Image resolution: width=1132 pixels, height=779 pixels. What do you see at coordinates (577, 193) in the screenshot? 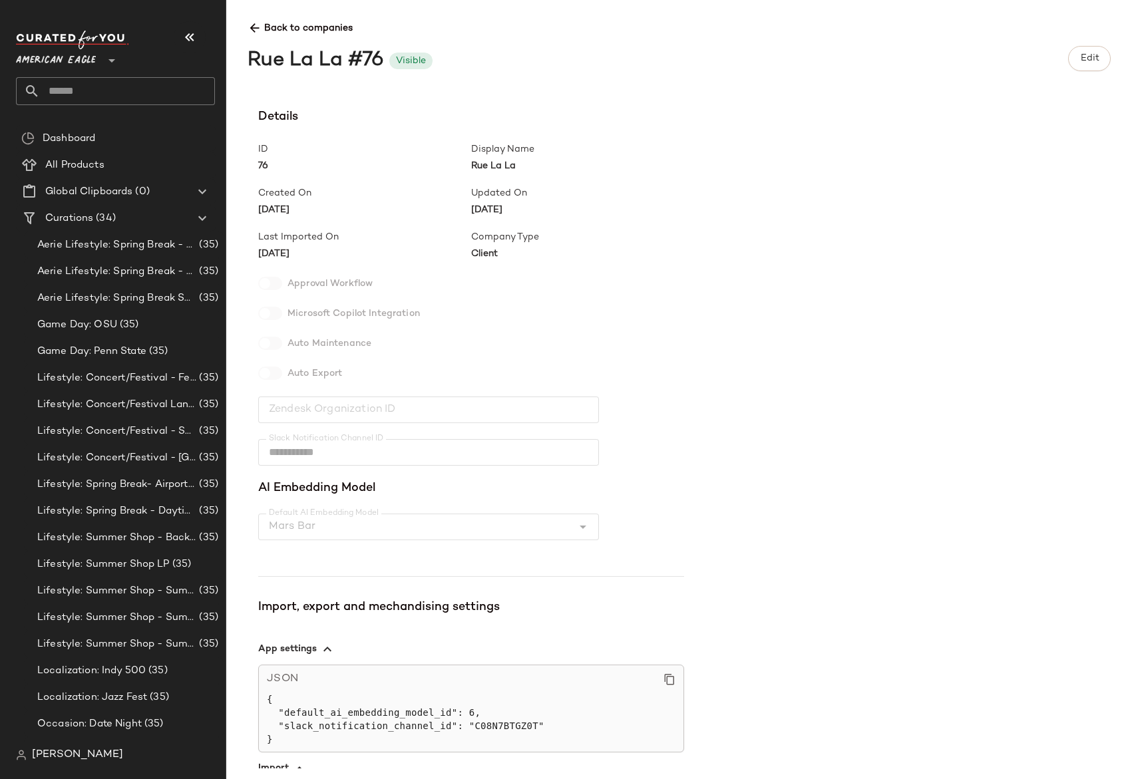
I see `span: Updated On` at bounding box center [577, 193].